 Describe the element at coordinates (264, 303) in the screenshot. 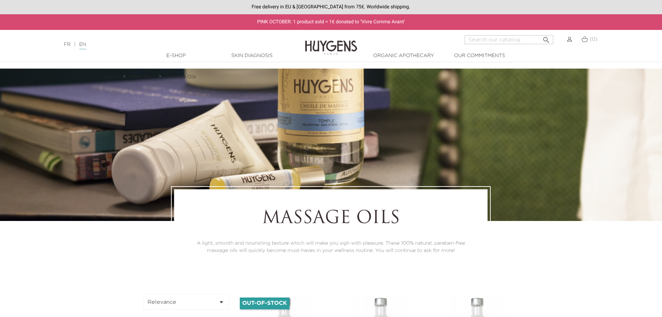

I see `li: Out-of-Stock` at that location.